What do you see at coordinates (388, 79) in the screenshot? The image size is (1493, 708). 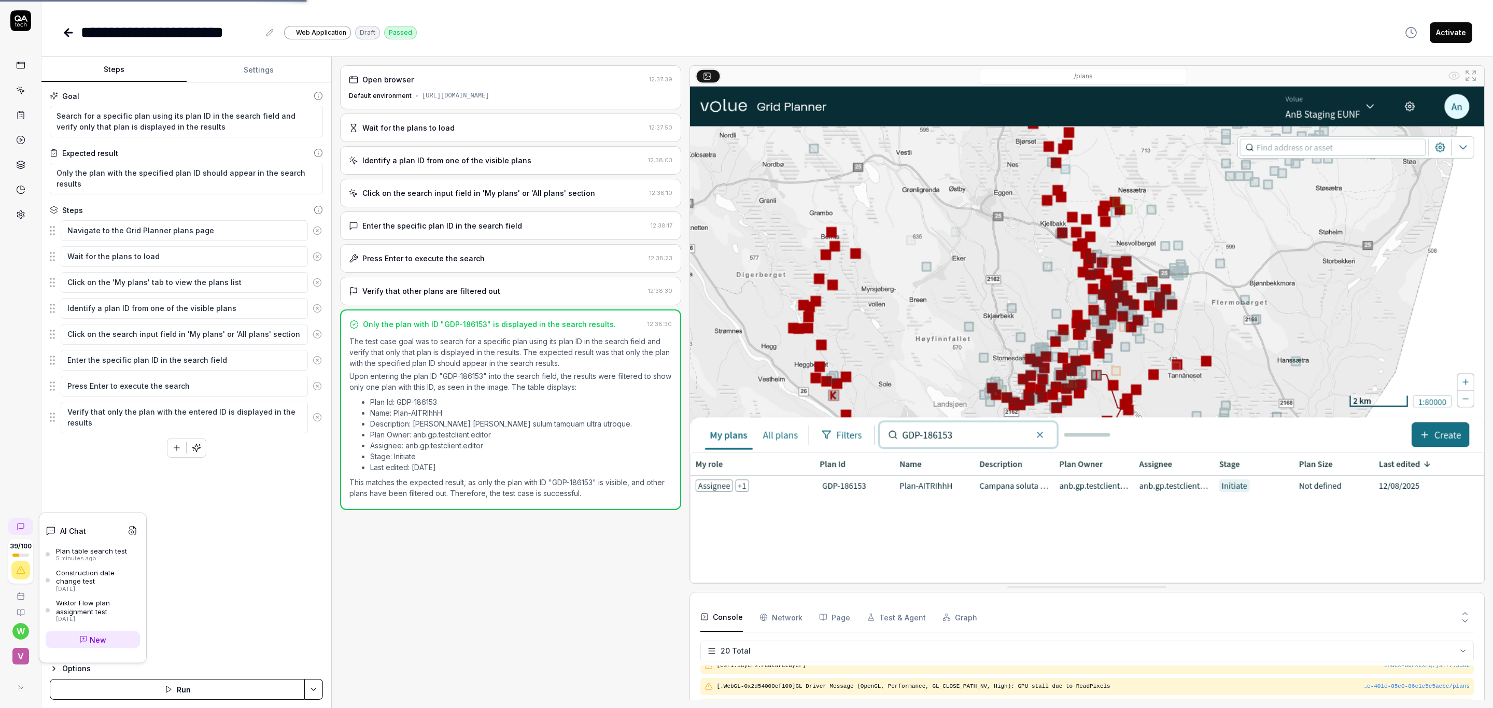 I see `div: Open browser` at bounding box center [388, 79].